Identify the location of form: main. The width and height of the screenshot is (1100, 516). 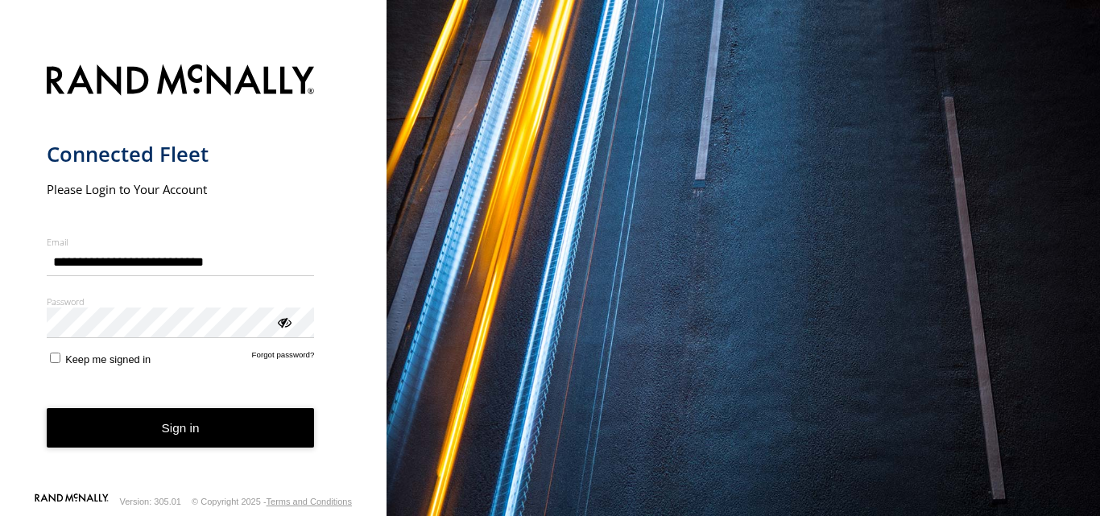
(193, 273).